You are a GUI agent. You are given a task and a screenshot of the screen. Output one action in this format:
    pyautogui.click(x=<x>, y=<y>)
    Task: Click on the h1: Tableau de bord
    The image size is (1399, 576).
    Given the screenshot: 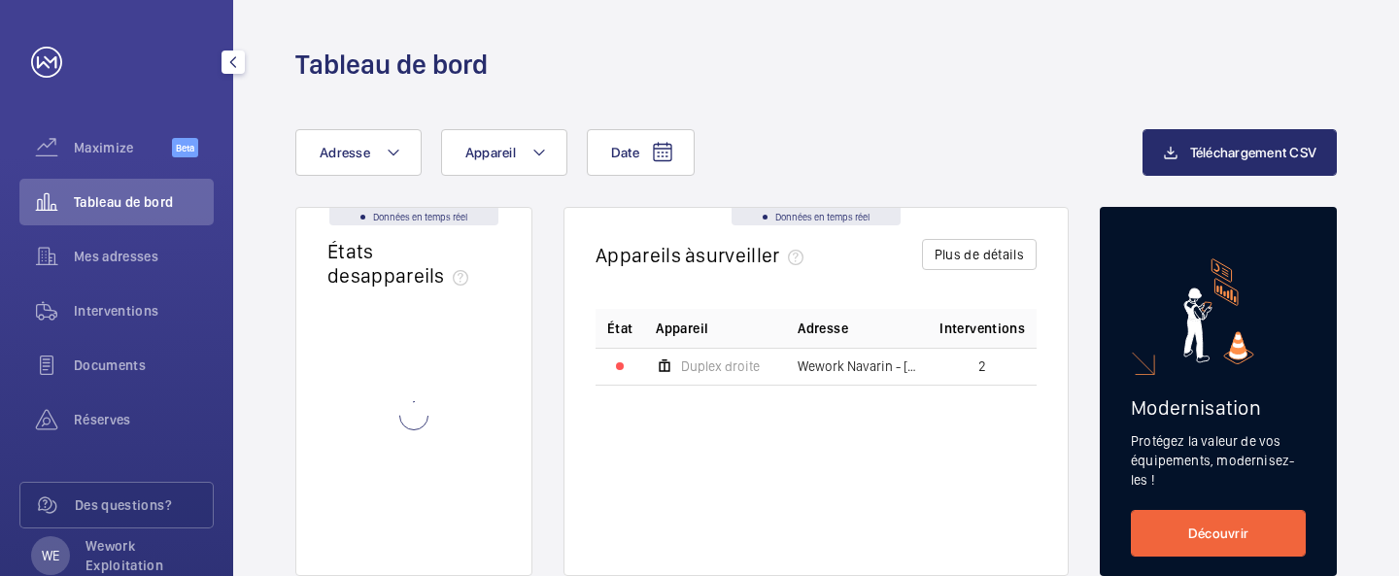 What is the action you would take?
    pyautogui.click(x=392, y=64)
    